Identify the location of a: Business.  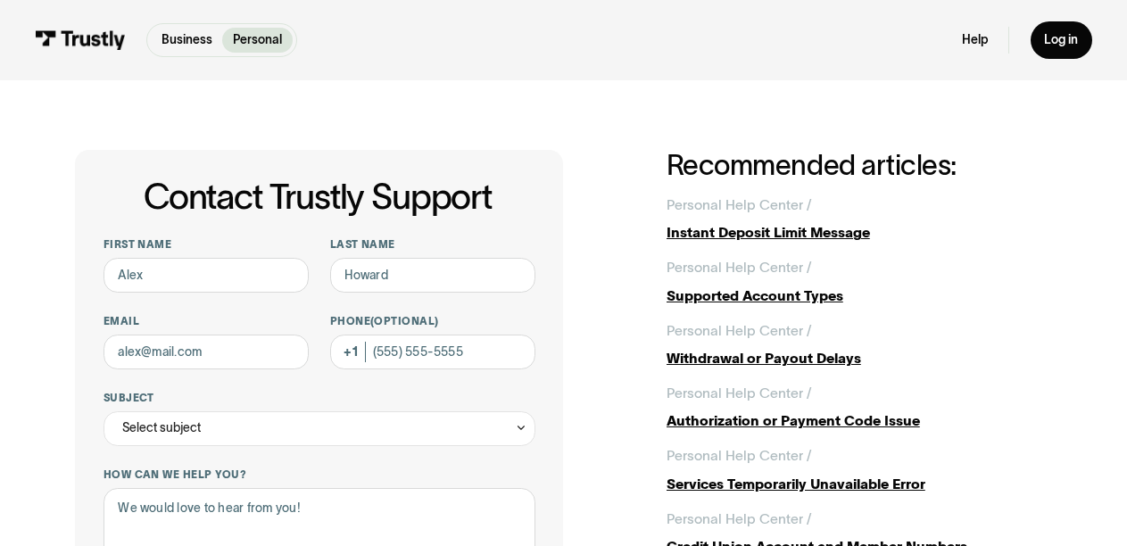
(187, 40).